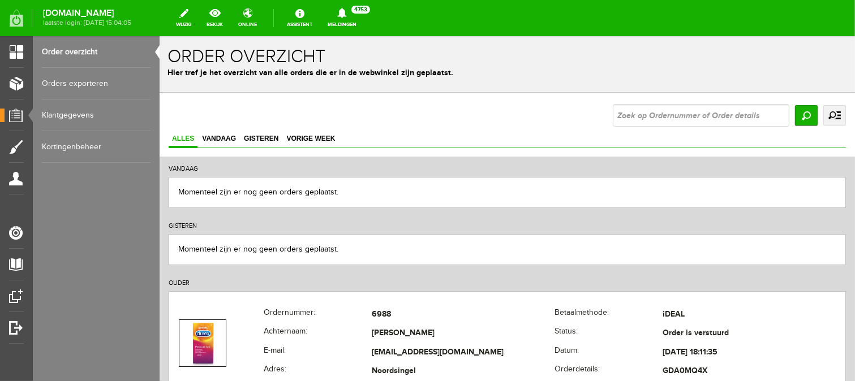 This screenshot has width=855, height=381. Describe the element at coordinates (348, 36) in the screenshot. I see `p: Hier tref je het overzicht van alle orders die er in de webwinkel zijn geplaatst.` at that location.